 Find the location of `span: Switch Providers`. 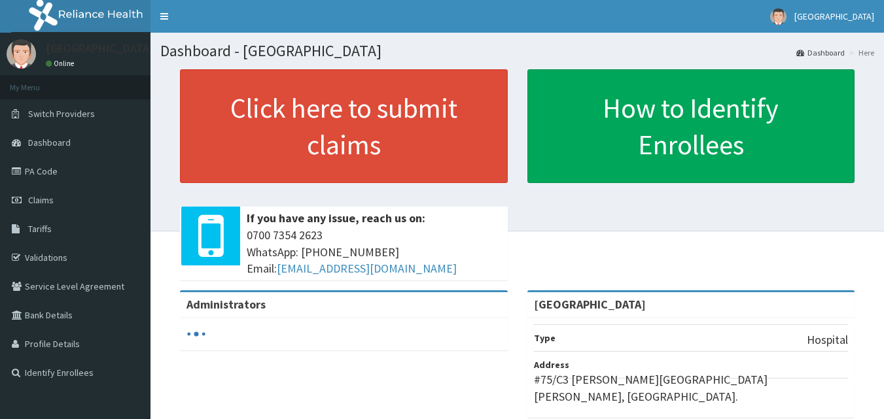

span: Switch Providers is located at coordinates (61, 114).